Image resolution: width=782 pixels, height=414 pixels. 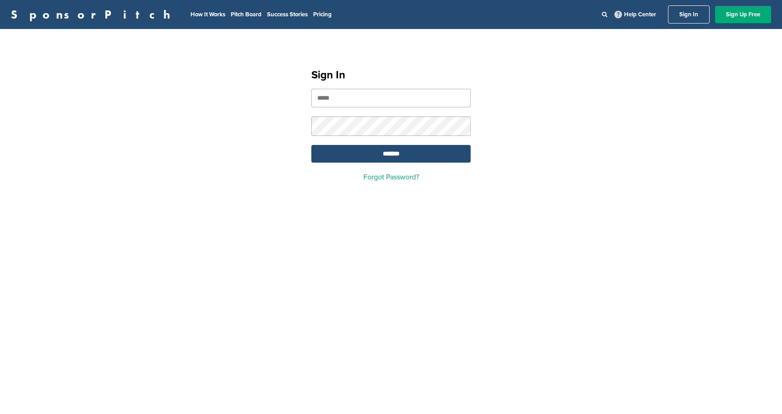 What do you see at coordinates (208, 14) in the screenshot?
I see `a: How It Works` at bounding box center [208, 14].